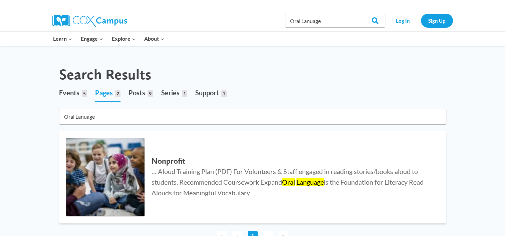 The image size is (505, 236). I want to click on img: Nonprofit, so click(105, 177).